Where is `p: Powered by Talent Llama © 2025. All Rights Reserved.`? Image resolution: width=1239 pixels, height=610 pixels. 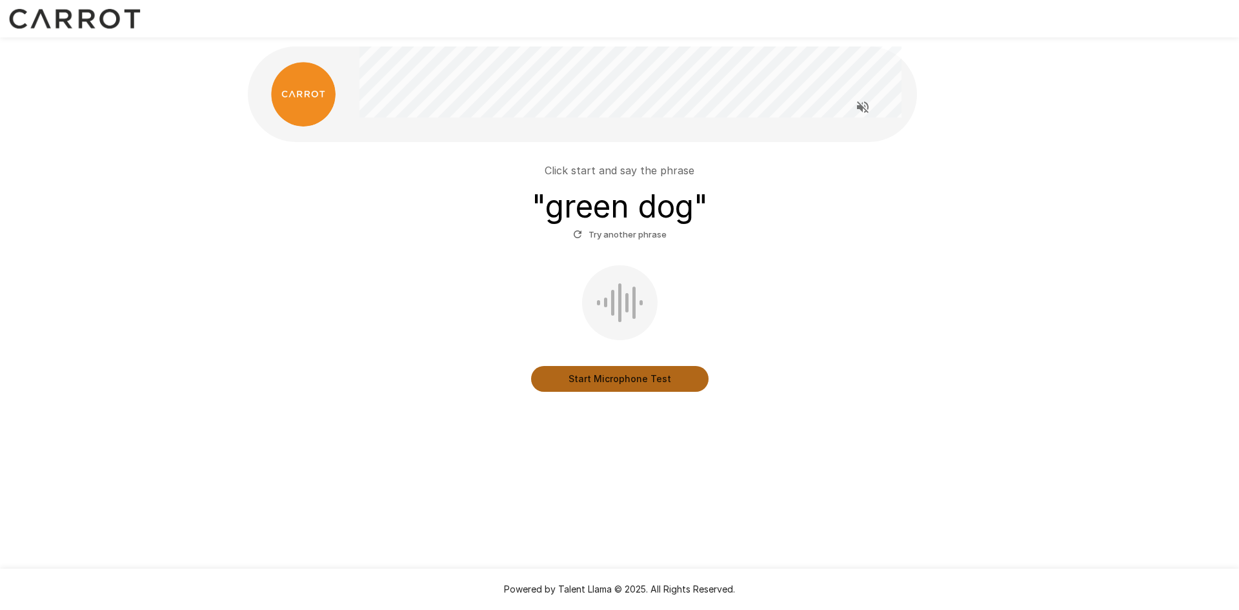
p: Powered by Talent Llama © 2025. All Rights Reserved. is located at coordinates (619, 589).